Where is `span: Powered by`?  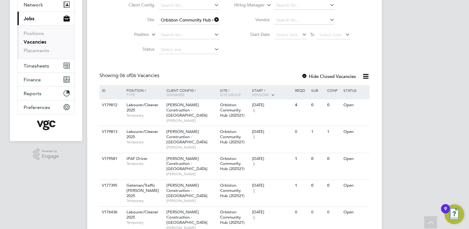
span: Powered by is located at coordinates (50, 151).